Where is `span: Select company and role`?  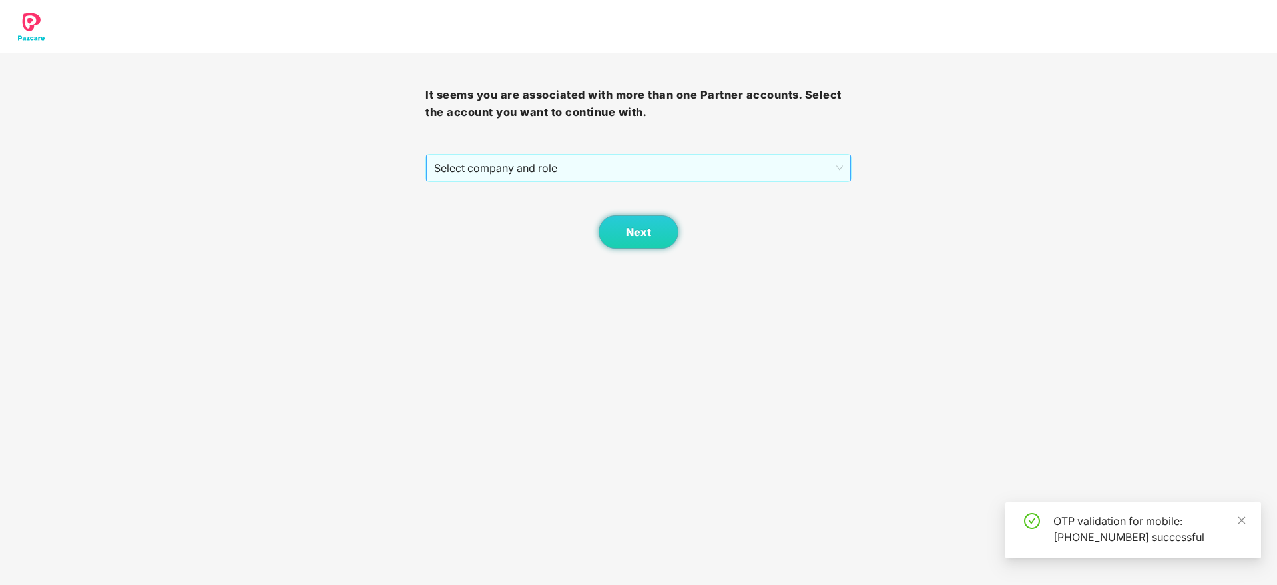 span: Select company and role is located at coordinates (638, 168).